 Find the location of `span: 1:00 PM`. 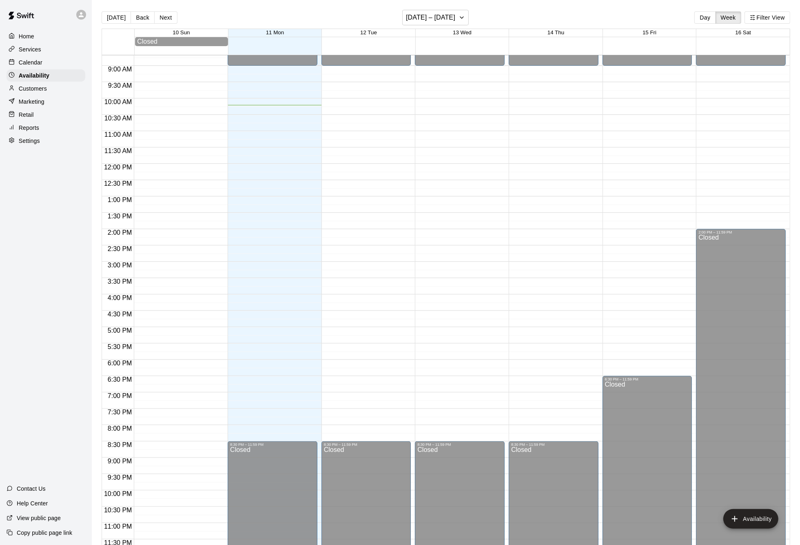

span: 1:00 PM is located at coordinates (120, 200).